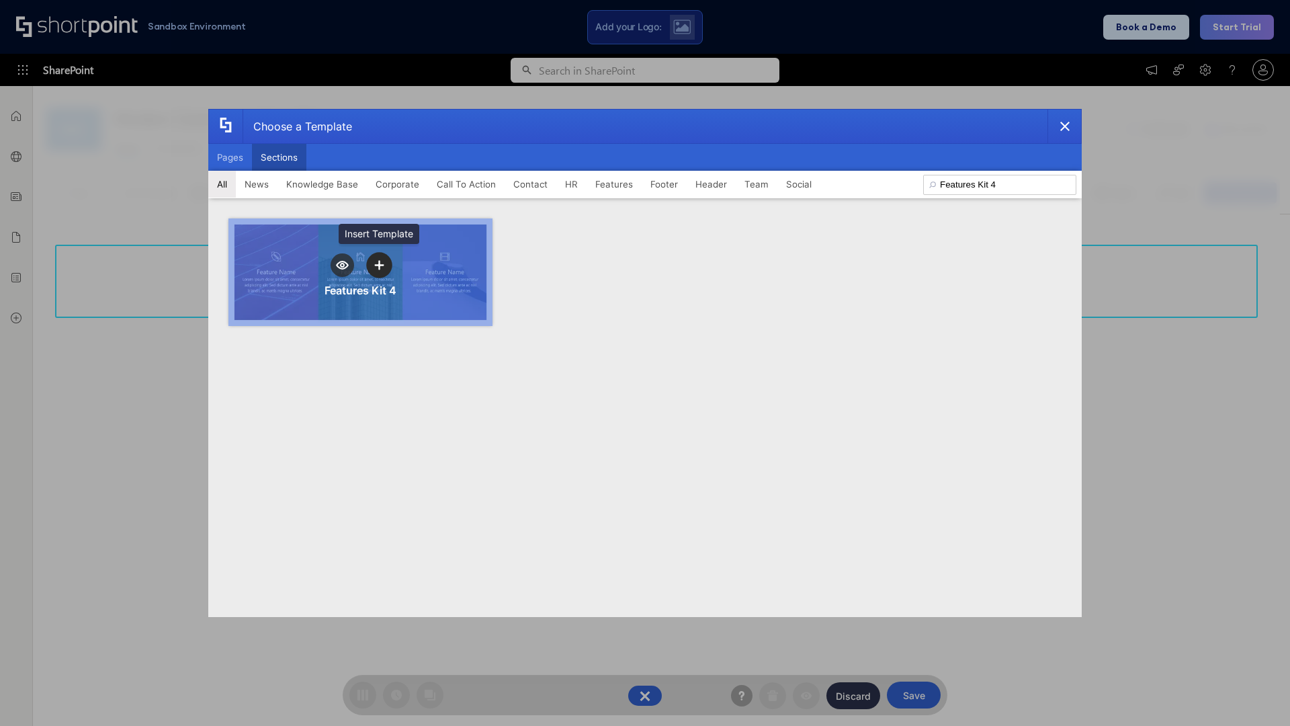 The width and height of the screenshot is (1290, 726). What do you see at coordinates (530, 184) in the screenshot?
I see `button: Contact` at bounding box center [530, 184].